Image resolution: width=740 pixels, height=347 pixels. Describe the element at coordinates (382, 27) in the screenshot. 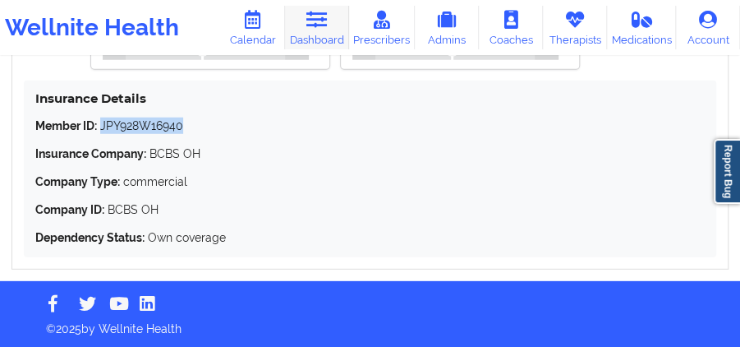

I see `a: Prescribers` at that location.